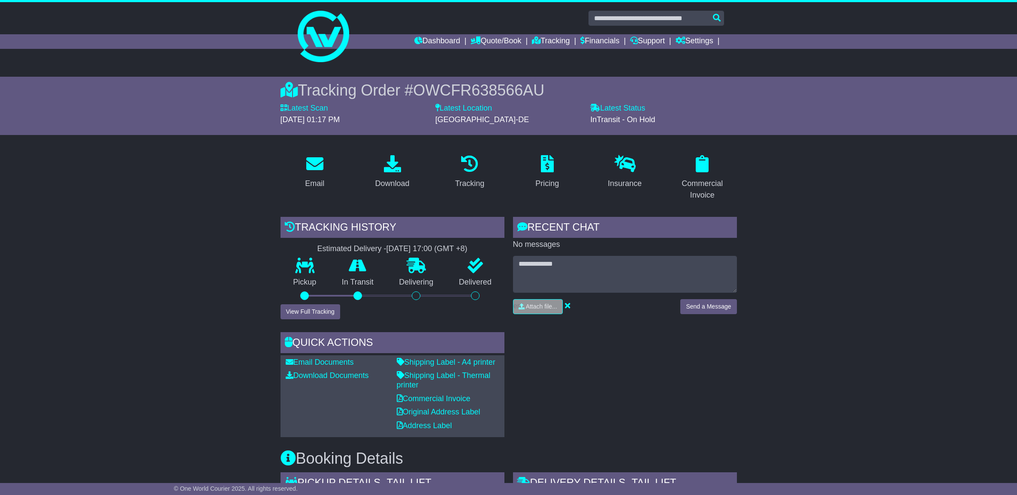 The width and height of the screenshot is (1017, 495). Describe the element at coordinates (437, 42) in the screenshot. I see `a: Dashboard` at that location.